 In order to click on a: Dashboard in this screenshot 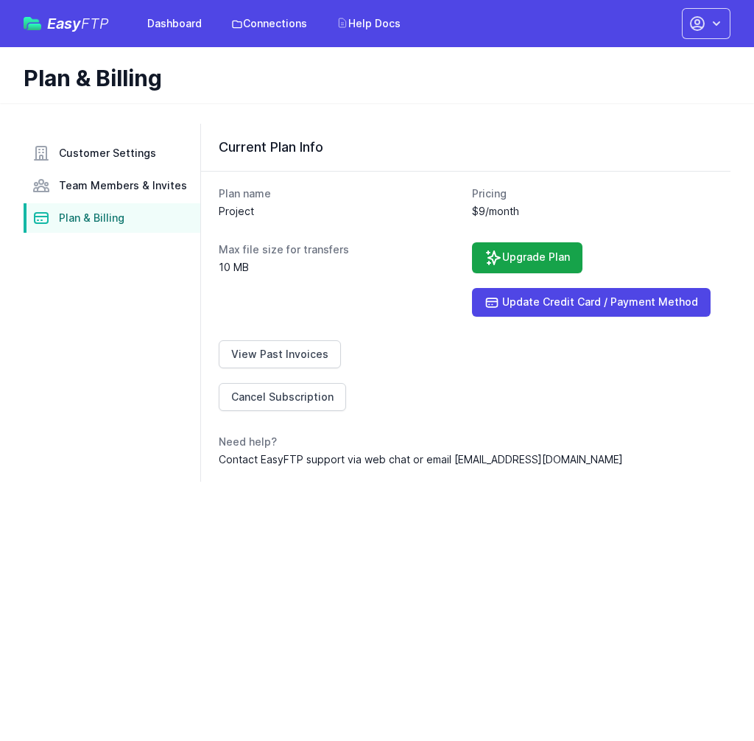, I will do `click(175, 24)`.